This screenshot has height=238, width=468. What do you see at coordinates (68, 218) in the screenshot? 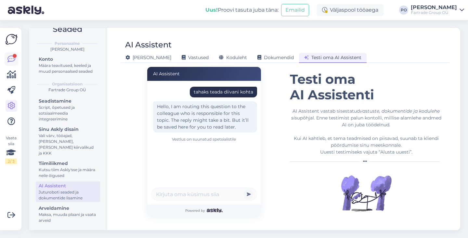
I see `div: Maksa, muuda plaani ja vaata arveid` at bounding box center [68, 218].